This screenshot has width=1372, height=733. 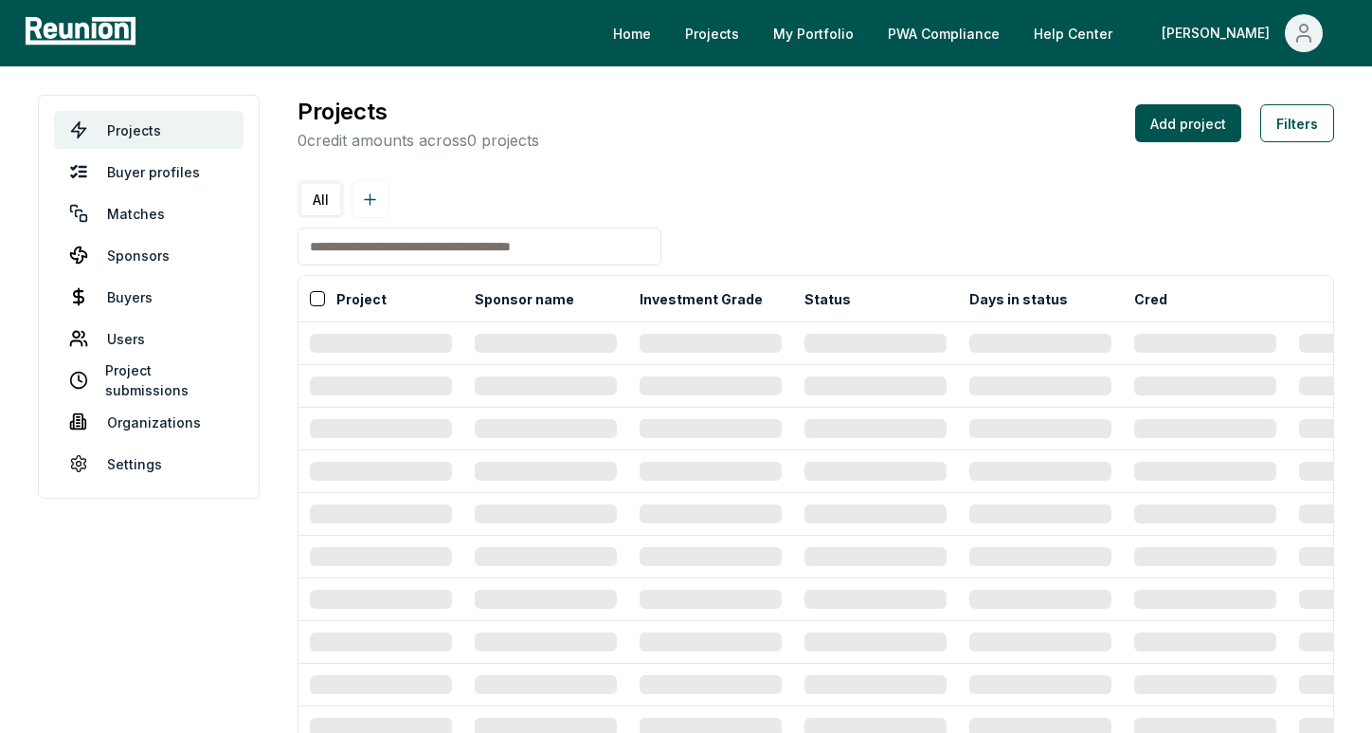 I want to click on a: Matches, so click(x=149, y=213).